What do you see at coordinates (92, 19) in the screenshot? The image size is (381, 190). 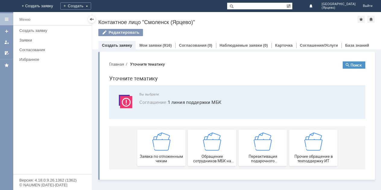 I see `div: Скрыть меню` at bounding box center [92, 19].